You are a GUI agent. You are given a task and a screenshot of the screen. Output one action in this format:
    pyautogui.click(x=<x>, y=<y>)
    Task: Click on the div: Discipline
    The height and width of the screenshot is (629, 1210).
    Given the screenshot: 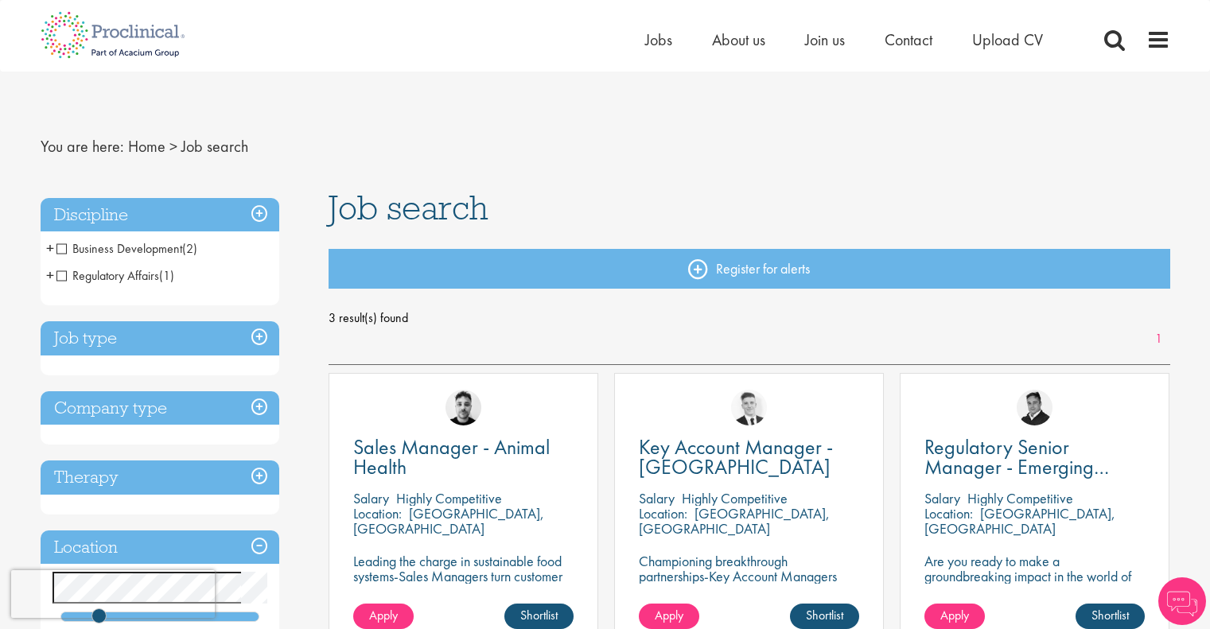 What is the action you would take?
    pyautogui.click(x=160, y=215)
    